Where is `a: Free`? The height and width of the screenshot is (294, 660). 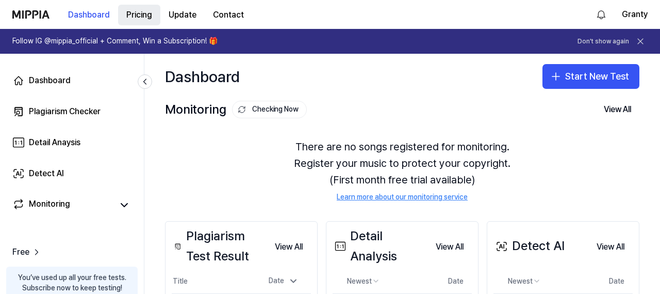 a: Free is located at coordinates (27, 252).